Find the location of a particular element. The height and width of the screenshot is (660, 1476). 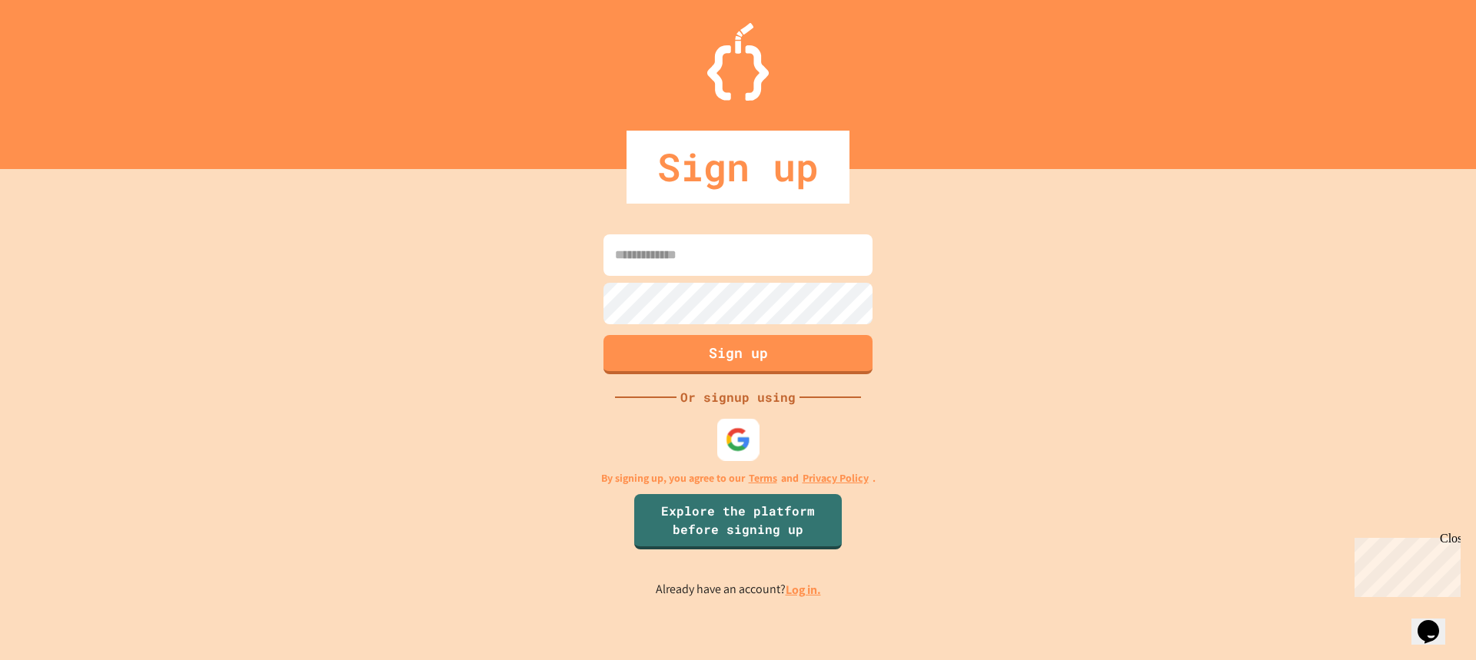

div: Sign up is located at coordinates (738, 167).